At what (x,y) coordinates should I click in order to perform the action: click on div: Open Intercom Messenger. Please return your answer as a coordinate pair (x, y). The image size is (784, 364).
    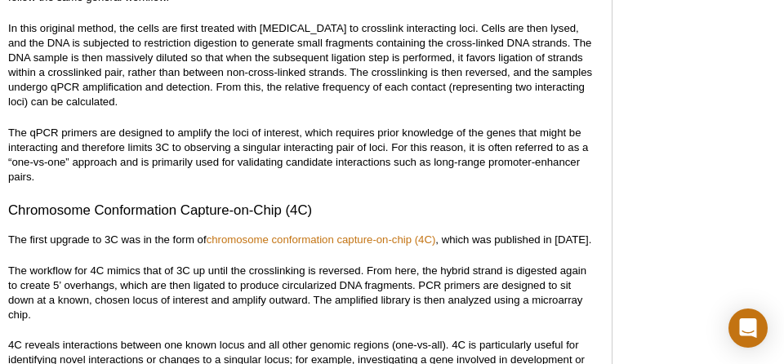
    Looking at the image, I should click on (748, 328).